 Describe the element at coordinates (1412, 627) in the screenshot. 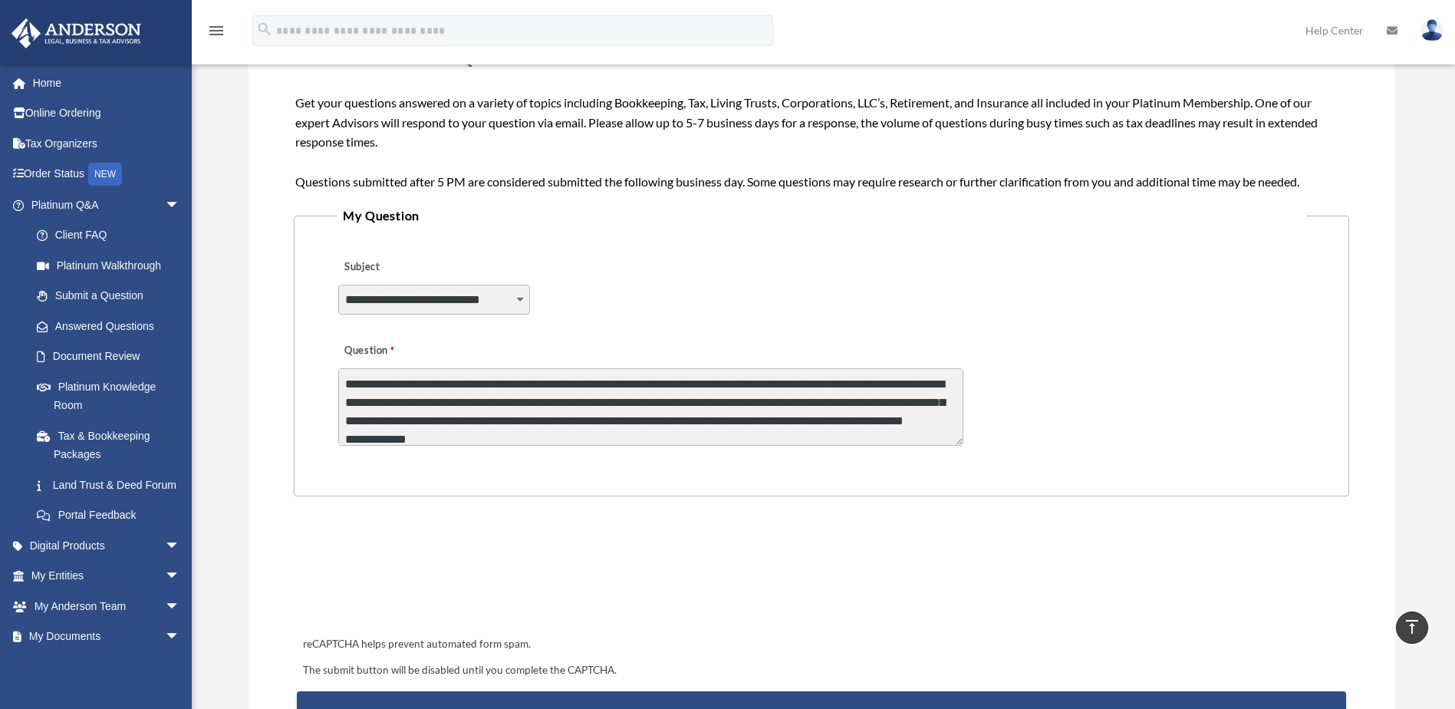

I see `i: vertical_align_top` at that location.